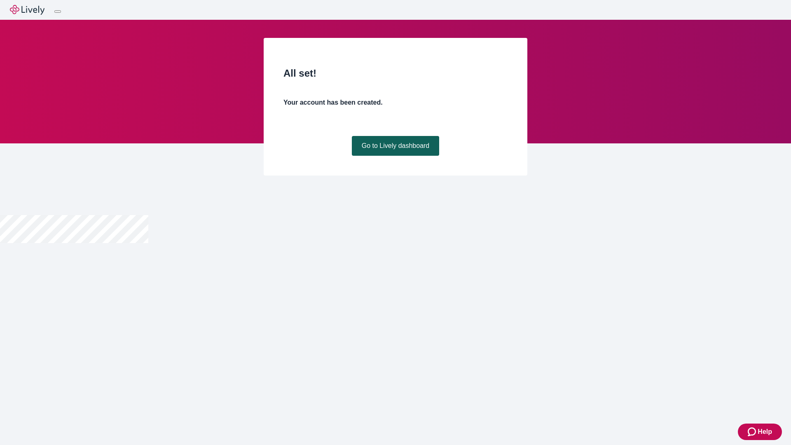 Image resolution: width=791 pixels, height=445 pixels. I want to click on svg: Zendesk support icon, so click(753, 432).